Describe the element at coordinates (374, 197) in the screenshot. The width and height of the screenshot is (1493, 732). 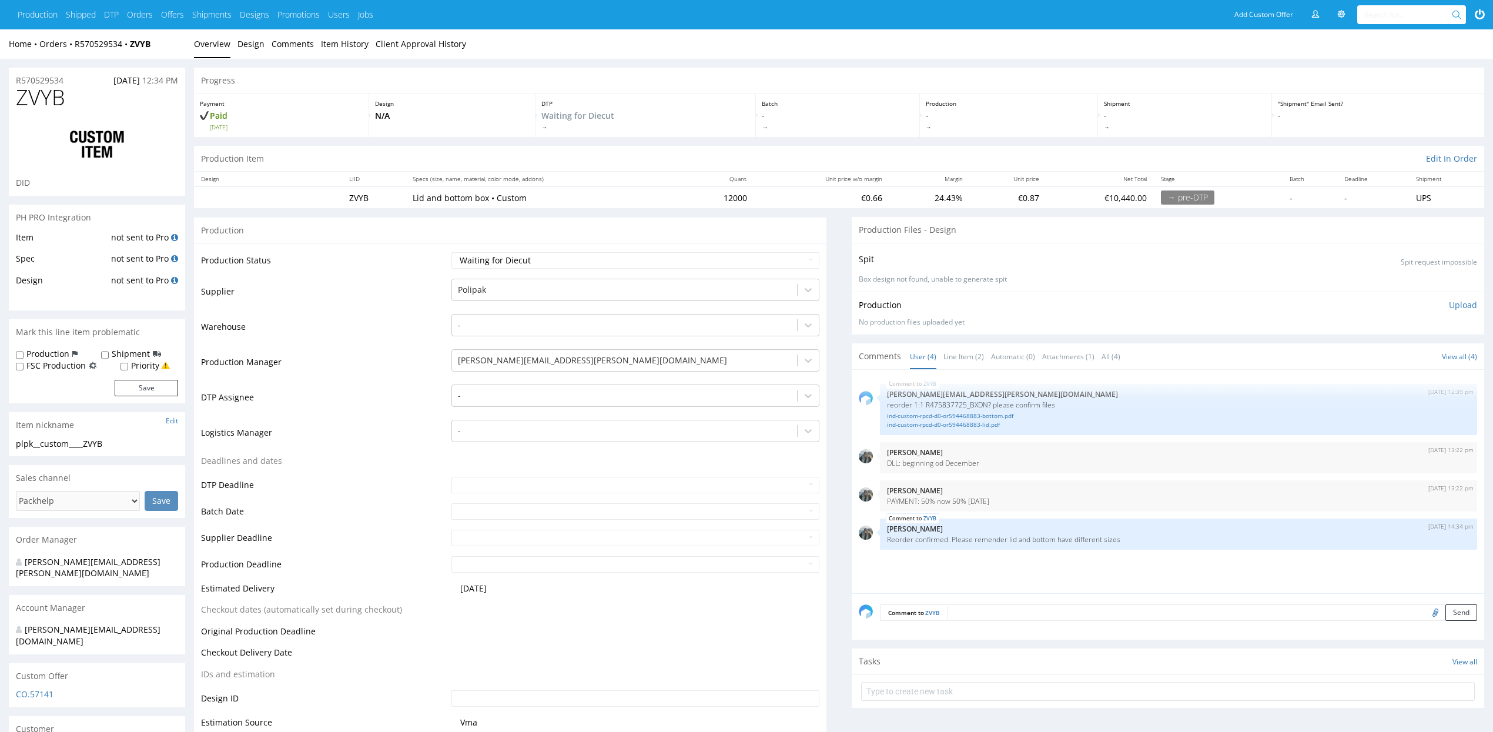
I see `td: ZVYB` at that location.